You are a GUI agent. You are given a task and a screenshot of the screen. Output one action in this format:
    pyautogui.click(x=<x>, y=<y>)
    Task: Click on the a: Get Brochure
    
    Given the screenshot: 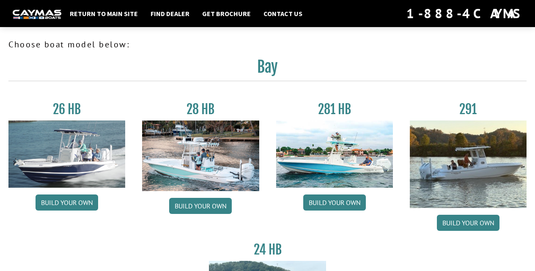 What is the action you would take?
    pyautogui.click(x=226, y=14)
    